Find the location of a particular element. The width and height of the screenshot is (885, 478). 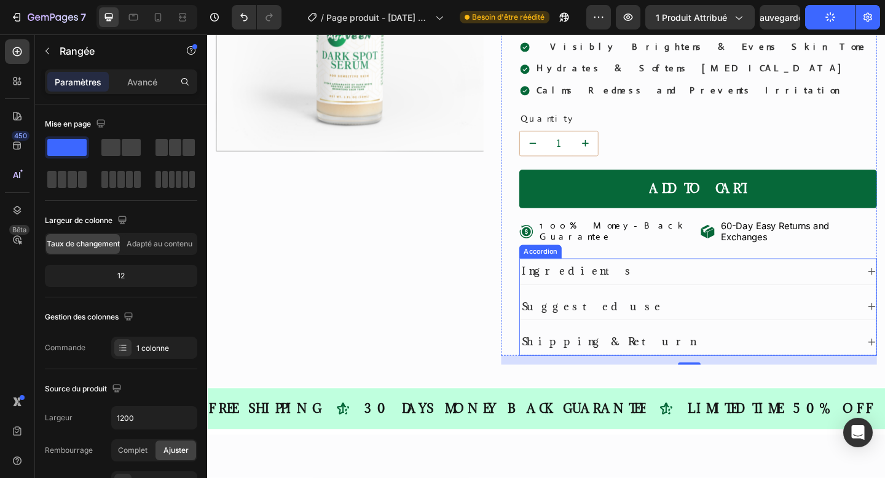

font: Source du produit is located at coordinates (76, 388).